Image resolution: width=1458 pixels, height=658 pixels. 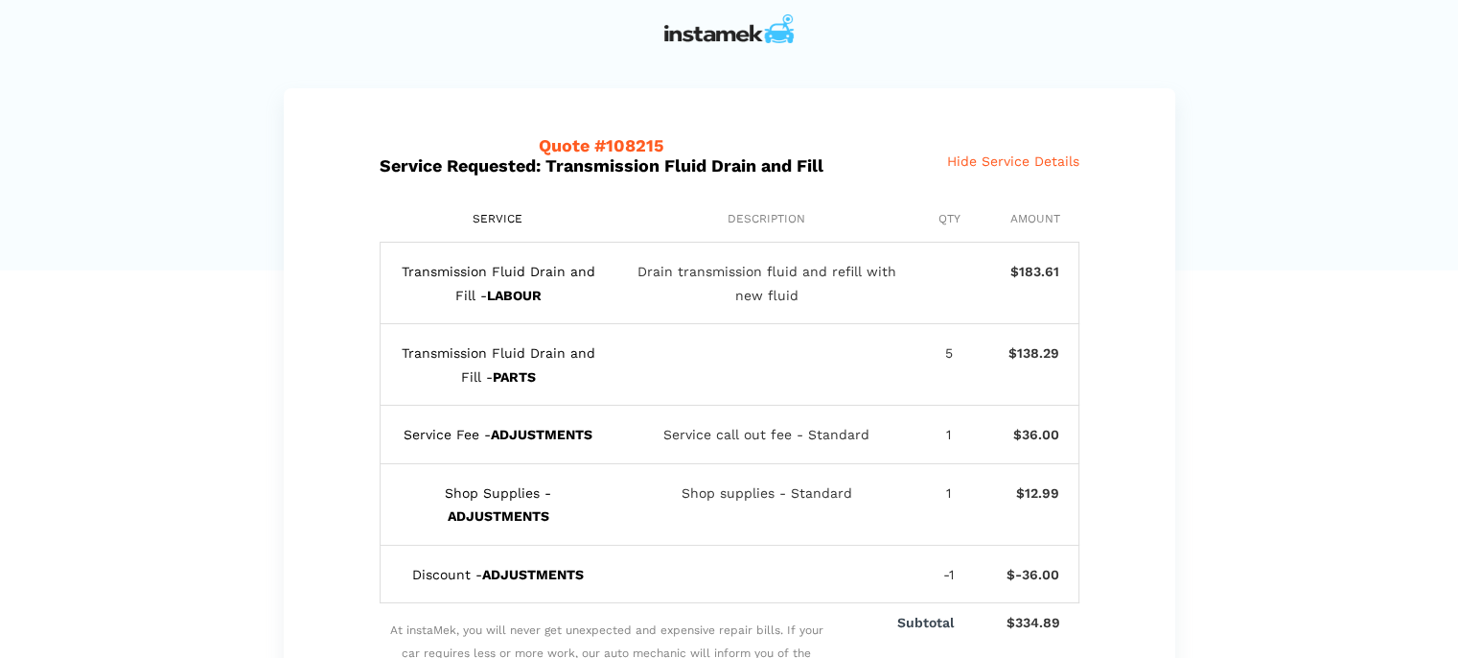 What do you see at coordinates (949, 364) in the screenshot?
I see `div: 5` at bounding box center [949, 364].